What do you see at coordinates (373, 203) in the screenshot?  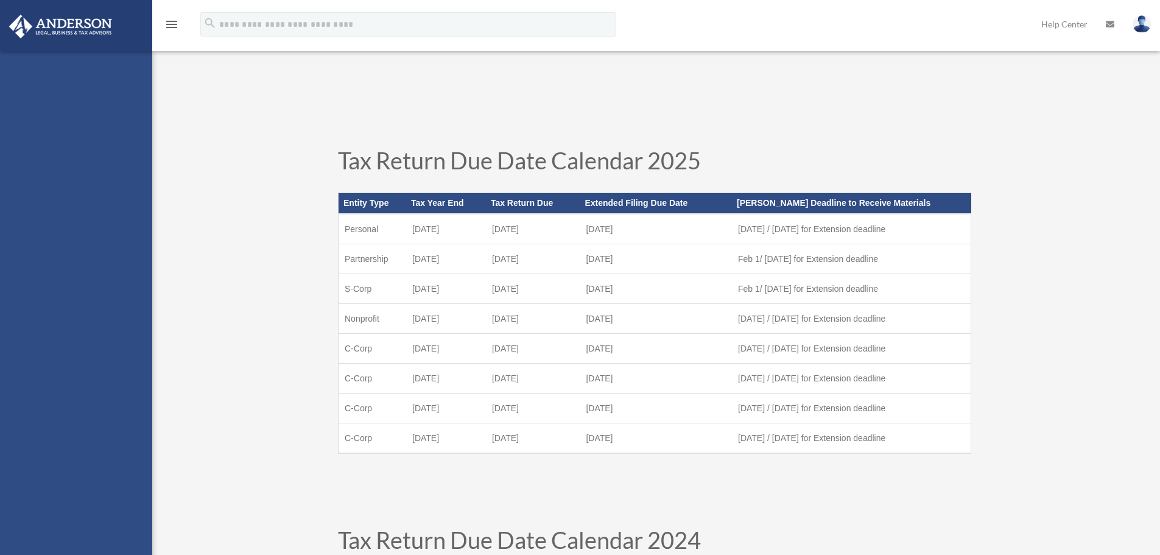 I see `th: Entity Type` at bounding box center [373, 203].